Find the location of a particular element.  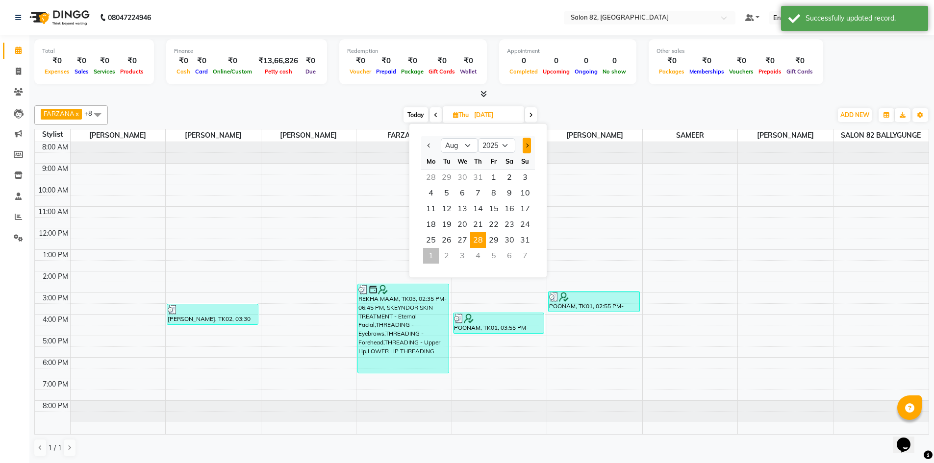

span: 21 is located at coordinates (478, 225).